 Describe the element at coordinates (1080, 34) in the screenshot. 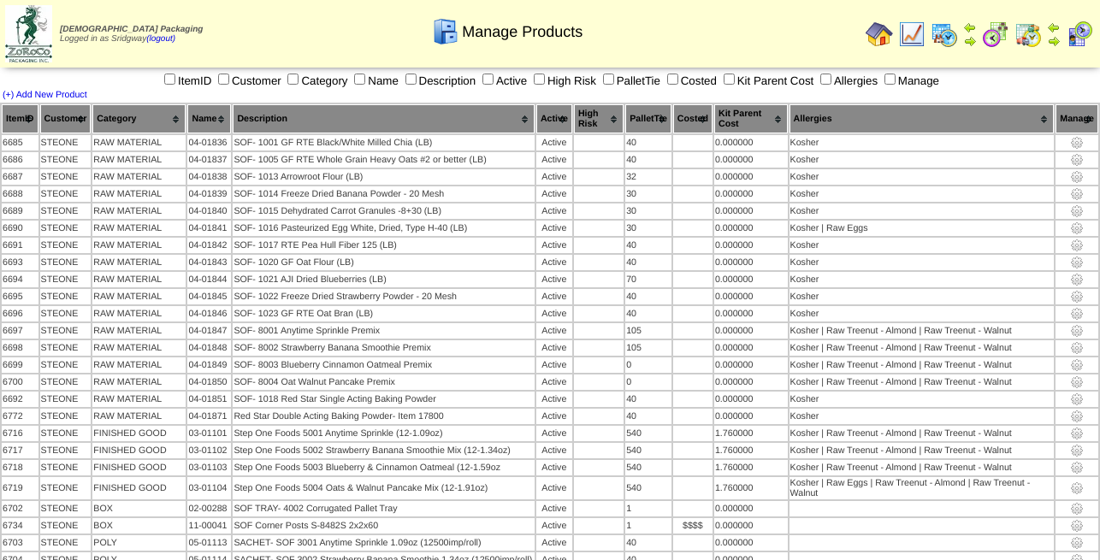

I see `img: calendarcustomer.gif` at that location.